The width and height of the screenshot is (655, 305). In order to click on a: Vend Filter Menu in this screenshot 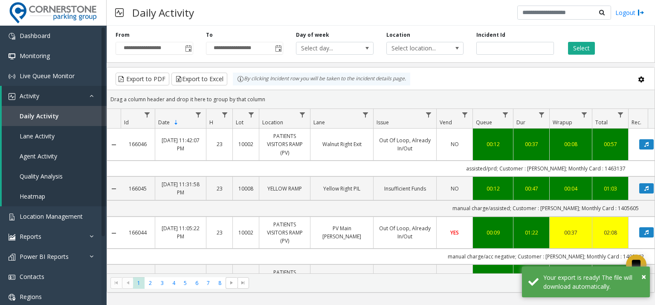, I will do `click(465, 114)`.